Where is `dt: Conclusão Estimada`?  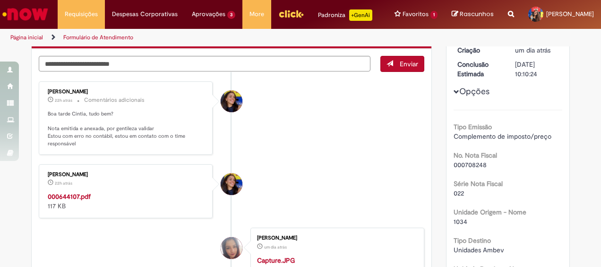
dt: Conclusão Estimada is located at coordinates (479, 69).